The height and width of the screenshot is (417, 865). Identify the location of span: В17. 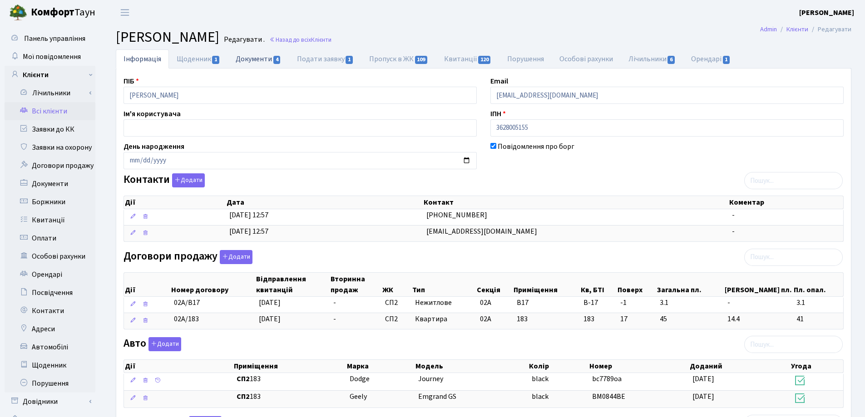
(522, 303).